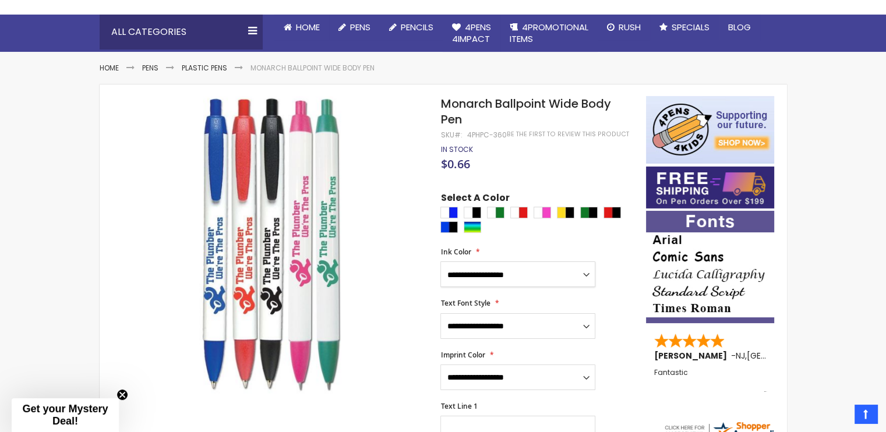 This screenshot has width=886, height=432. What do you see at coordinates (312, 68) in the screenshot?
I see `li: Monarch Ballpoint Wide Body Pen` at bounding box center [312, 68].